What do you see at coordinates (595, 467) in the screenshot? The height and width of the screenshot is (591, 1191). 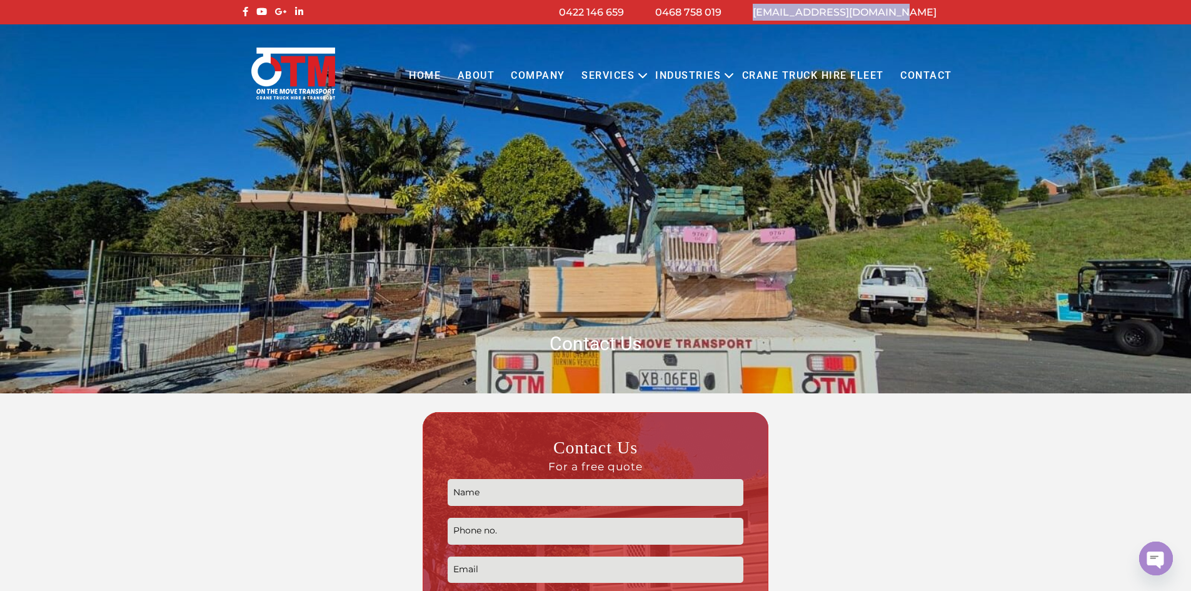 I see `span: For a free quote` at bounding box center [595, 467].